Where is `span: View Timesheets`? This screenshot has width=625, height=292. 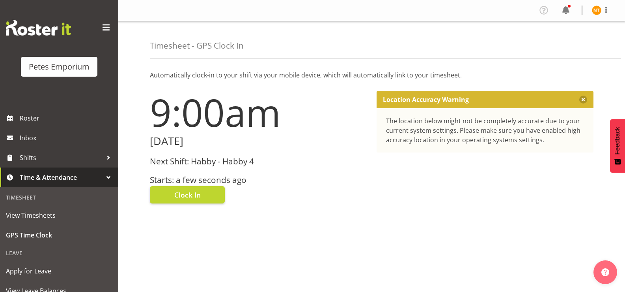
span: View Timesheets is located at coordinates (59, 215).